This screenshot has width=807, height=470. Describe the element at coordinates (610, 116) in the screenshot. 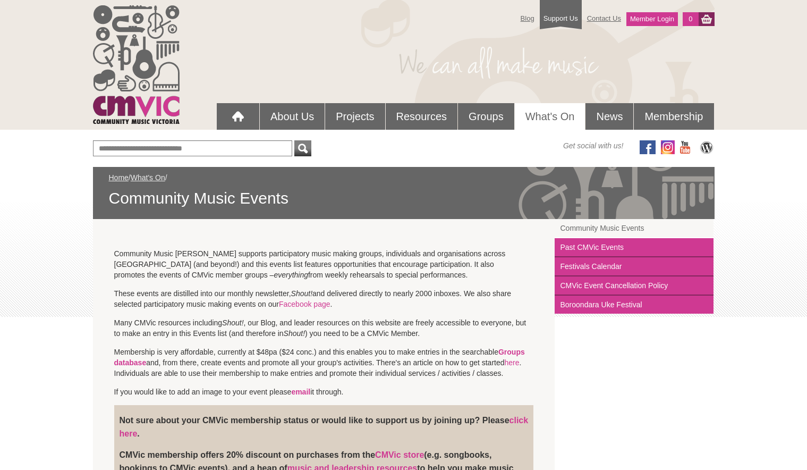

I see `a: News` at that location.